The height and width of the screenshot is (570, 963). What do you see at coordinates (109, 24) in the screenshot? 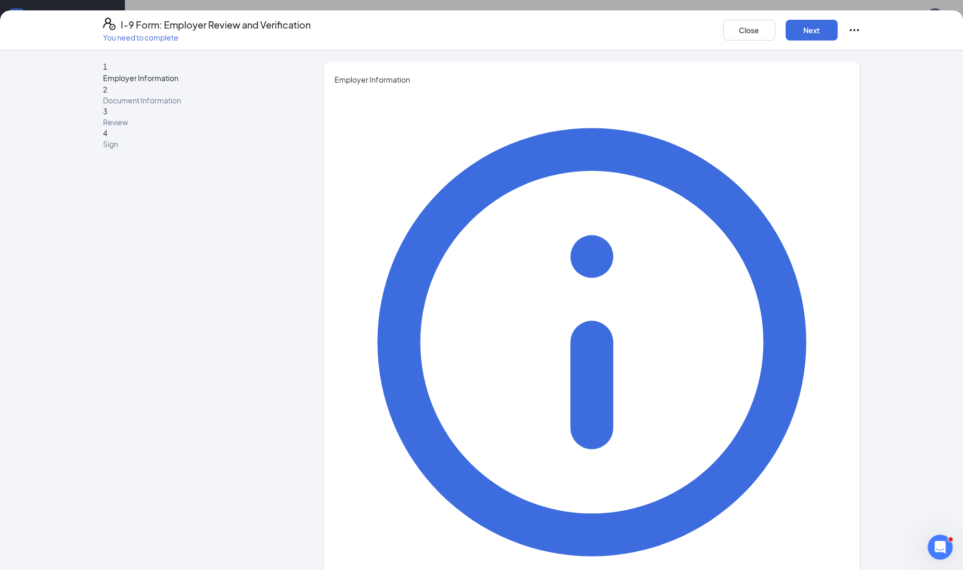
I see `svg: FormI9EVerifyIcon` at bounding box center [109, 24].